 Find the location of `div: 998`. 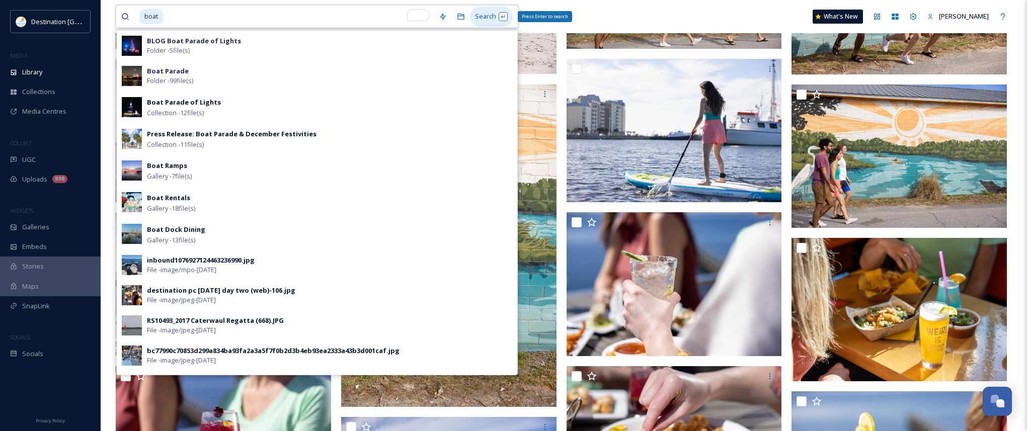

div: 998 is located at coordinates (60, 179).